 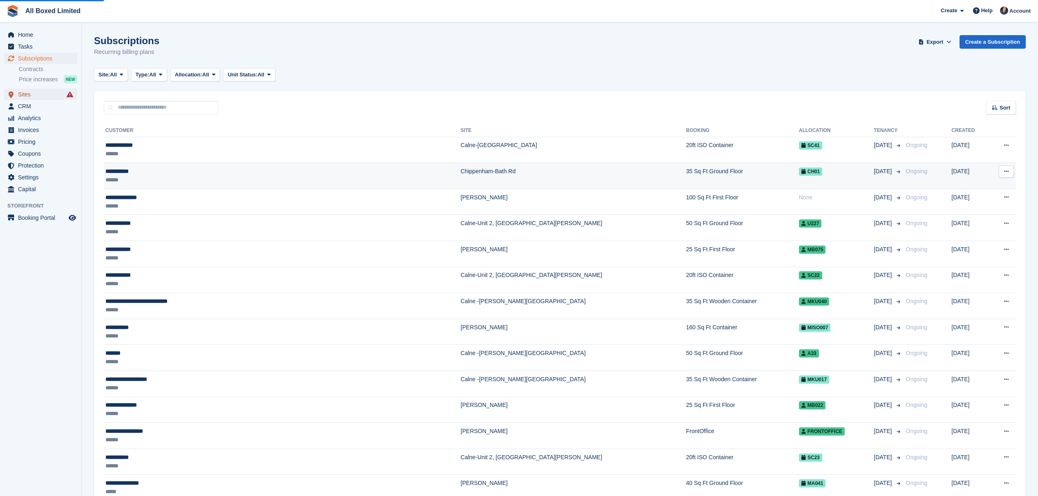 What do you see at coordinates (249, 75) in the screenshot?
I see `button: Unit Status: All` at bounding box center [249, 75].